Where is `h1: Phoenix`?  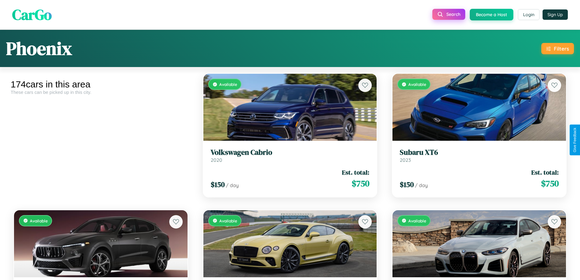 h1: Phoenix is located at coordinates (39, 48).